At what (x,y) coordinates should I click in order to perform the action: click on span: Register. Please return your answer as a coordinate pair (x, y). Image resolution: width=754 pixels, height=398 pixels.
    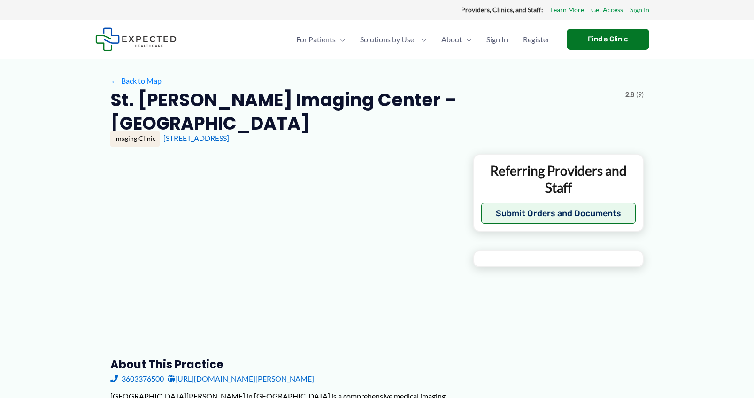
    Looking at the image, I should click on (536, 39).